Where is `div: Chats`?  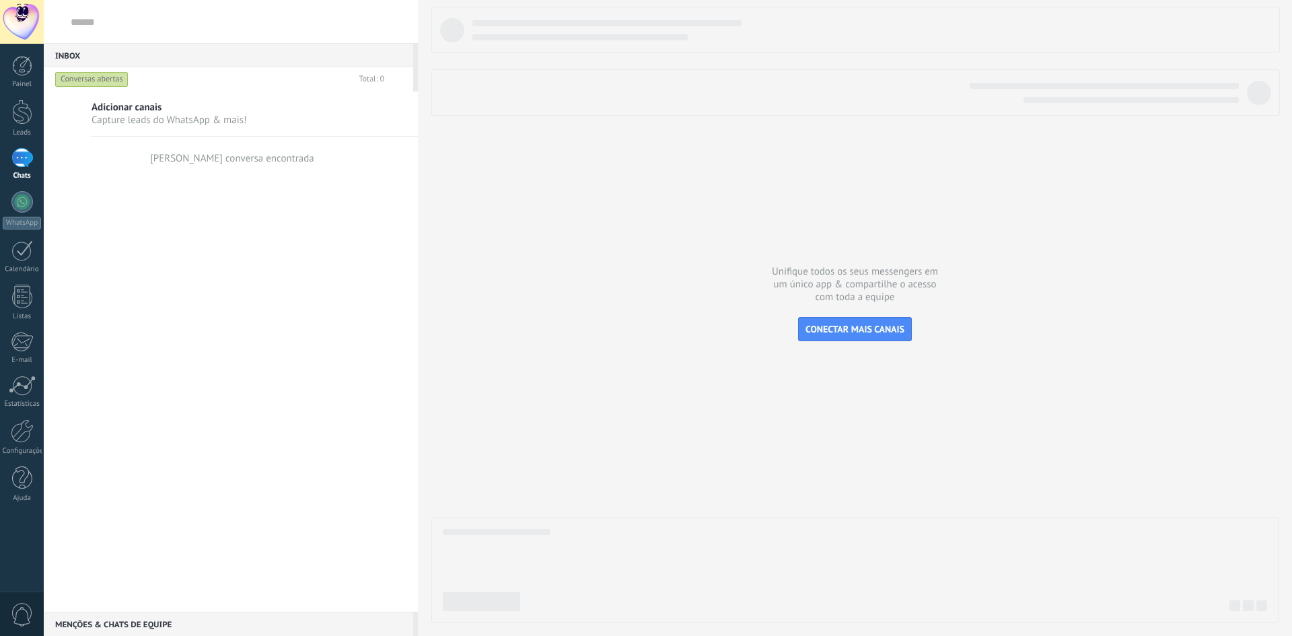
div: Chats is located at coordinates (22, 176).